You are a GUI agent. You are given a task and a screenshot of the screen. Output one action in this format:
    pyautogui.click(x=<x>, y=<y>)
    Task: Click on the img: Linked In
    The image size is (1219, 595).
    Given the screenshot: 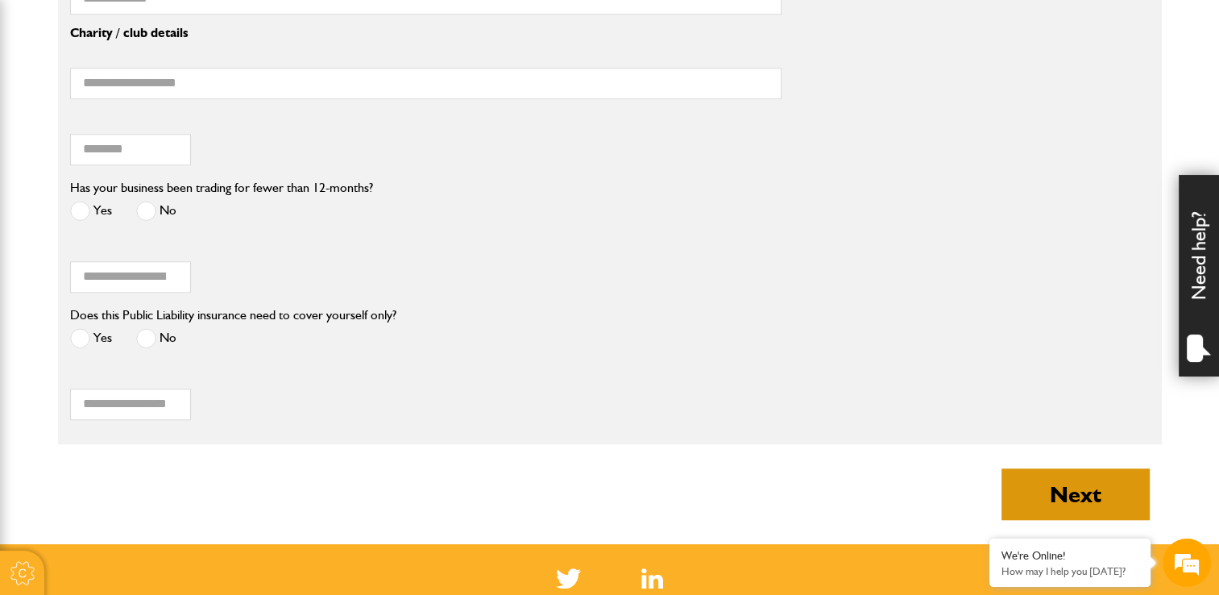 What is the action you would take?
    pyautogui.click(x=652, y=578)
    